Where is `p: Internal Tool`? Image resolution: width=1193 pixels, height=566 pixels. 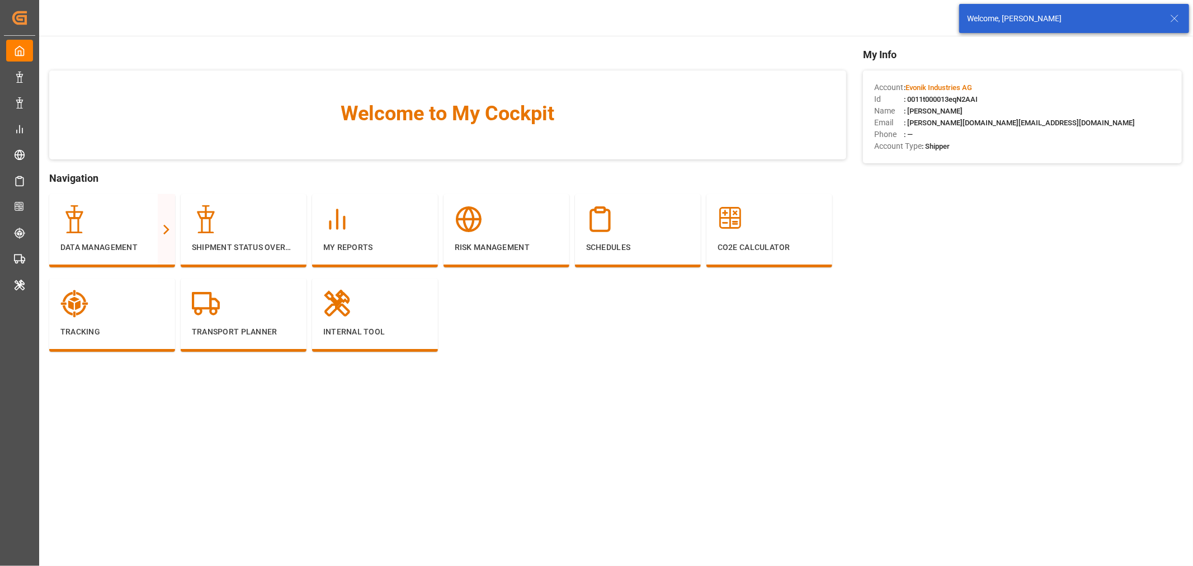
p: Internal Tool is located at coordinates (375, 332).